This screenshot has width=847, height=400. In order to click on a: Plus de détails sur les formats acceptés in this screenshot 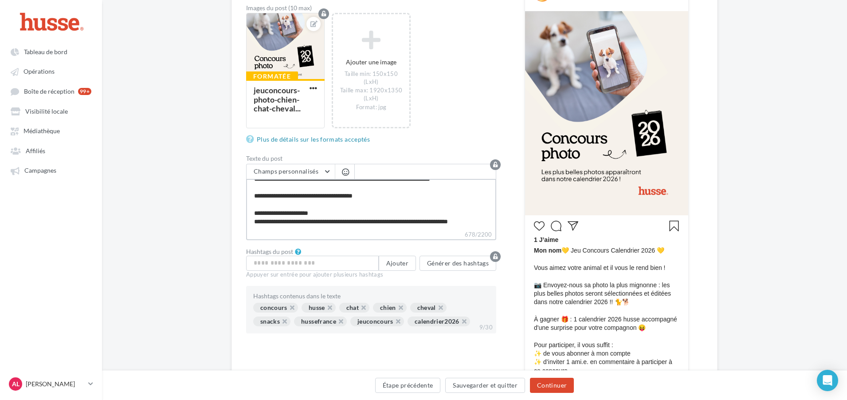, I will do `click(310, 139)`.